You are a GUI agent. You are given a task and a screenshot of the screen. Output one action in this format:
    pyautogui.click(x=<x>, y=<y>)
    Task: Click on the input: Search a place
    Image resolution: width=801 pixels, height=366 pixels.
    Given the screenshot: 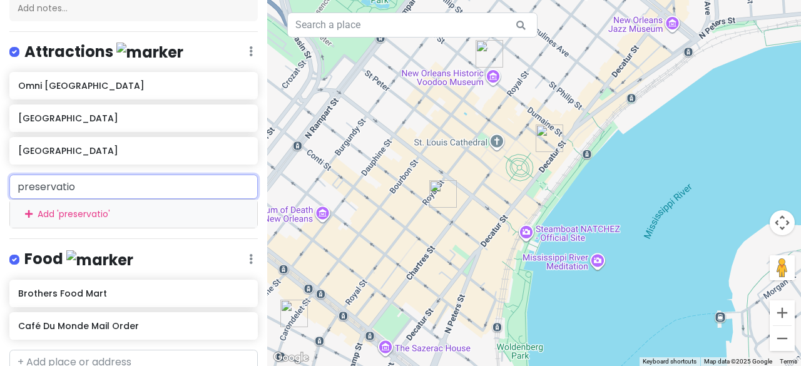 What is the action you would take?
    pyautogui.click(x=412, y=25)
    